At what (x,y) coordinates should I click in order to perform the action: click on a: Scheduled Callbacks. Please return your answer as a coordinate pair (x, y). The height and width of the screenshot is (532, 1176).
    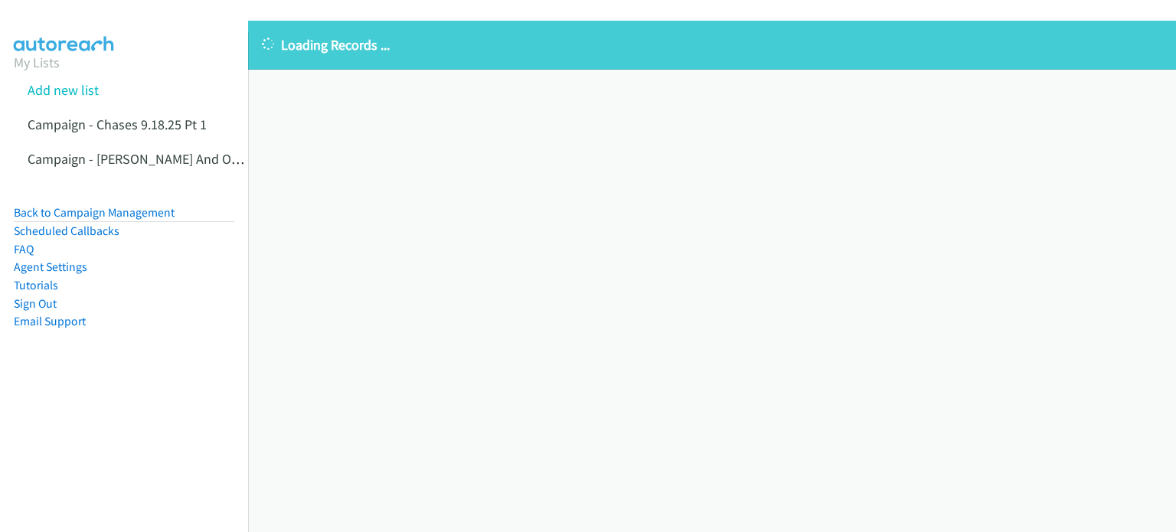
    Looking at the image, I should click on (67, 230).